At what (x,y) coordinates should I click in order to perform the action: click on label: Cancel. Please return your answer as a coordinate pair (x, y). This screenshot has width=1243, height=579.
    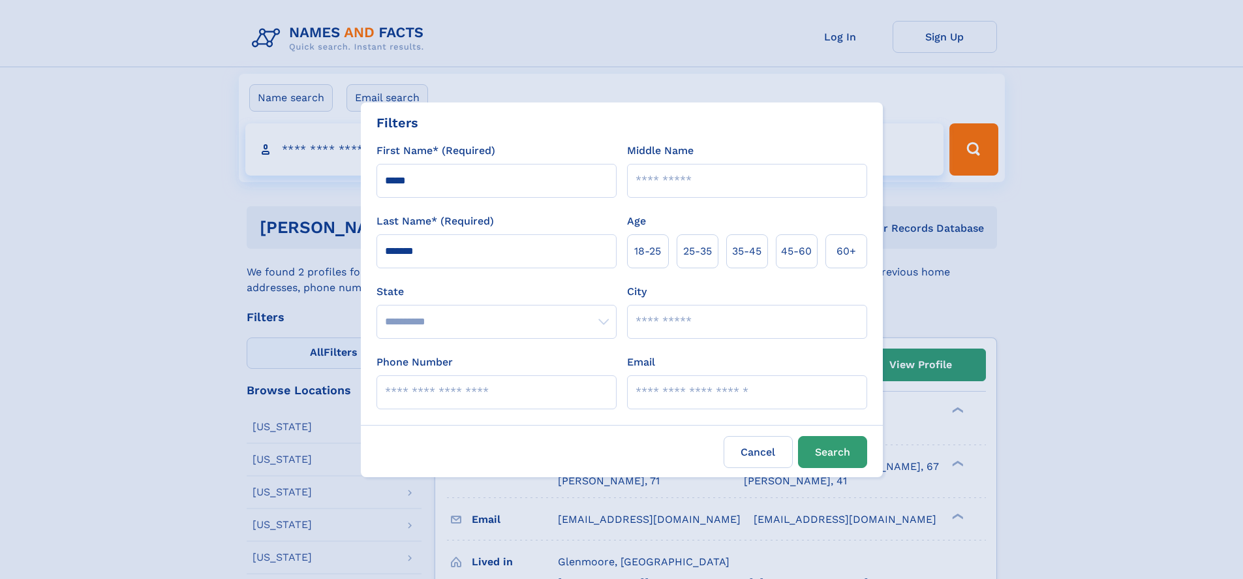
    Looking at the image, I should click on (758, 451).